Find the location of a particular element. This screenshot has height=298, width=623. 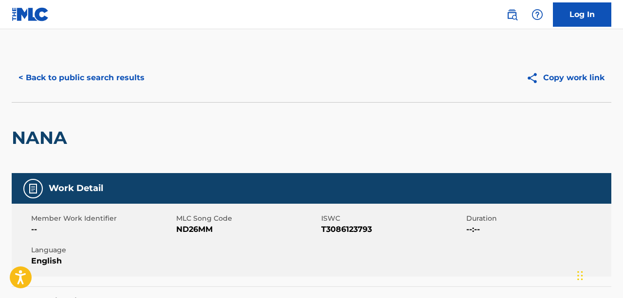

button: Copy work link is located at coordinates (565, 78).